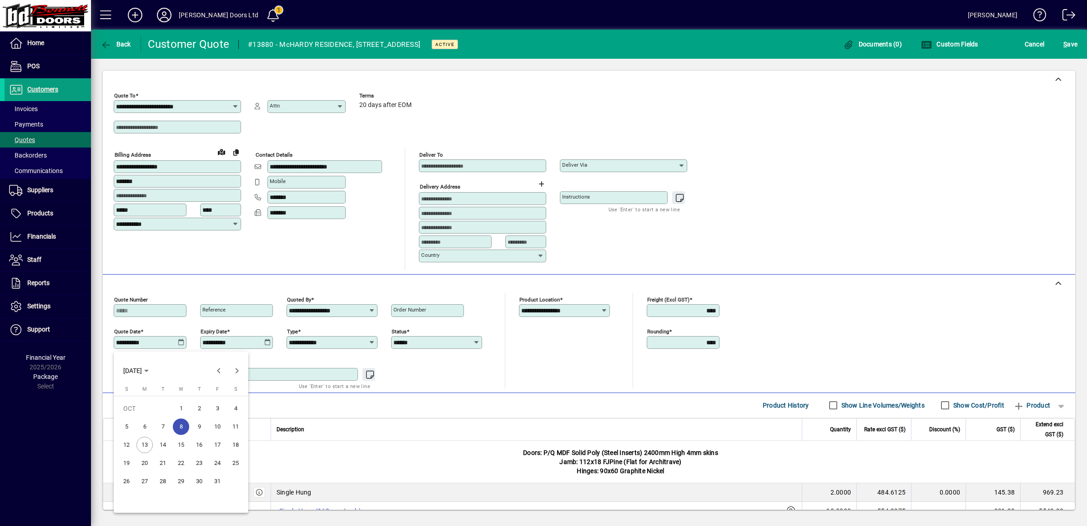  Describe the element at coordinates (181, 408) in the screenshot. I see `span: 1` at that location.